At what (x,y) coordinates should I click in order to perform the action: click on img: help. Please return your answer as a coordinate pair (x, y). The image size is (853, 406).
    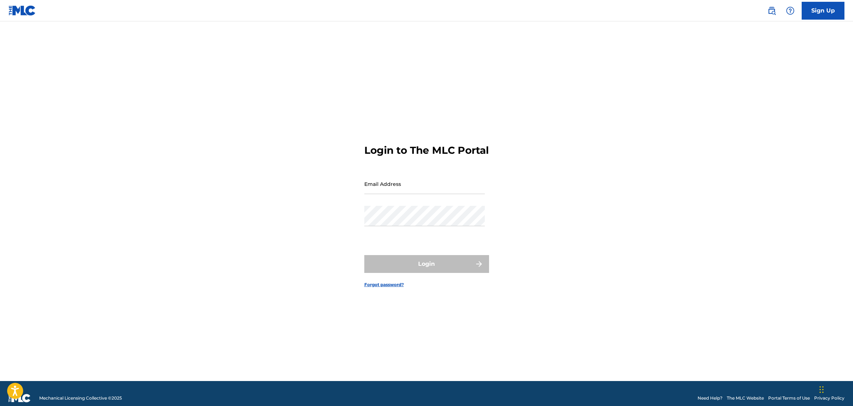
    Looking at the image, I should click on (791, 11).